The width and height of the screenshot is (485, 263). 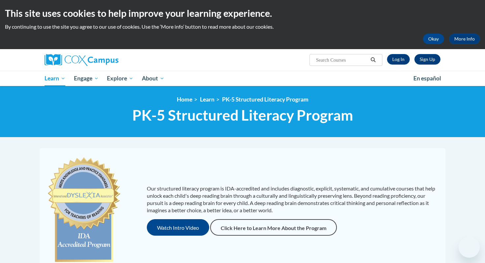 What do you see at coordinates (242, 13) in the screenshot?
I see `h2: This site uses cookies to help improve your learning experience.` at bounding box center [242, 13].